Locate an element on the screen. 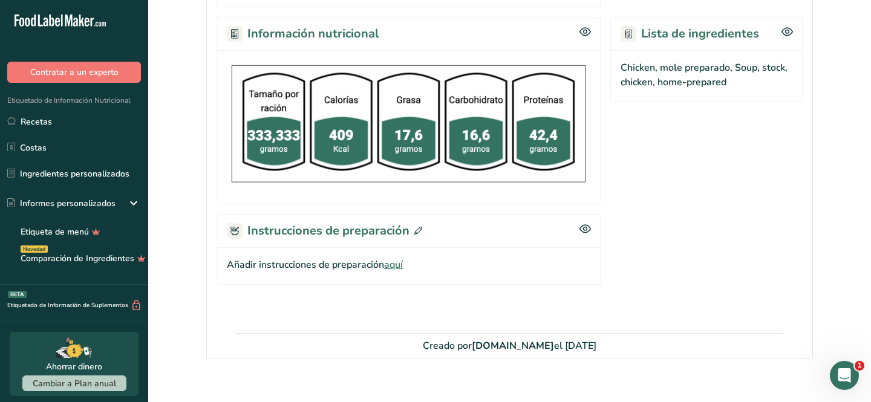 Image resolution: width=871 pixels, height=402 pixels. h2: Lista de ingredientes is located at coordinates (690, 34).